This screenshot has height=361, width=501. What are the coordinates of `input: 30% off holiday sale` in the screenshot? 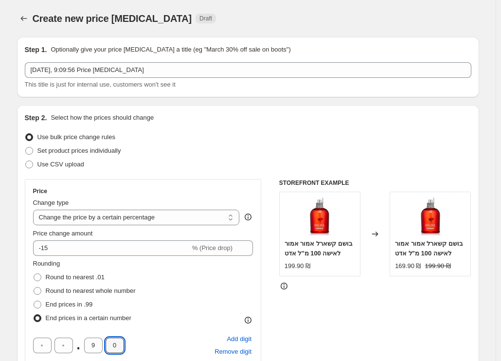 It's located at (248, 70).